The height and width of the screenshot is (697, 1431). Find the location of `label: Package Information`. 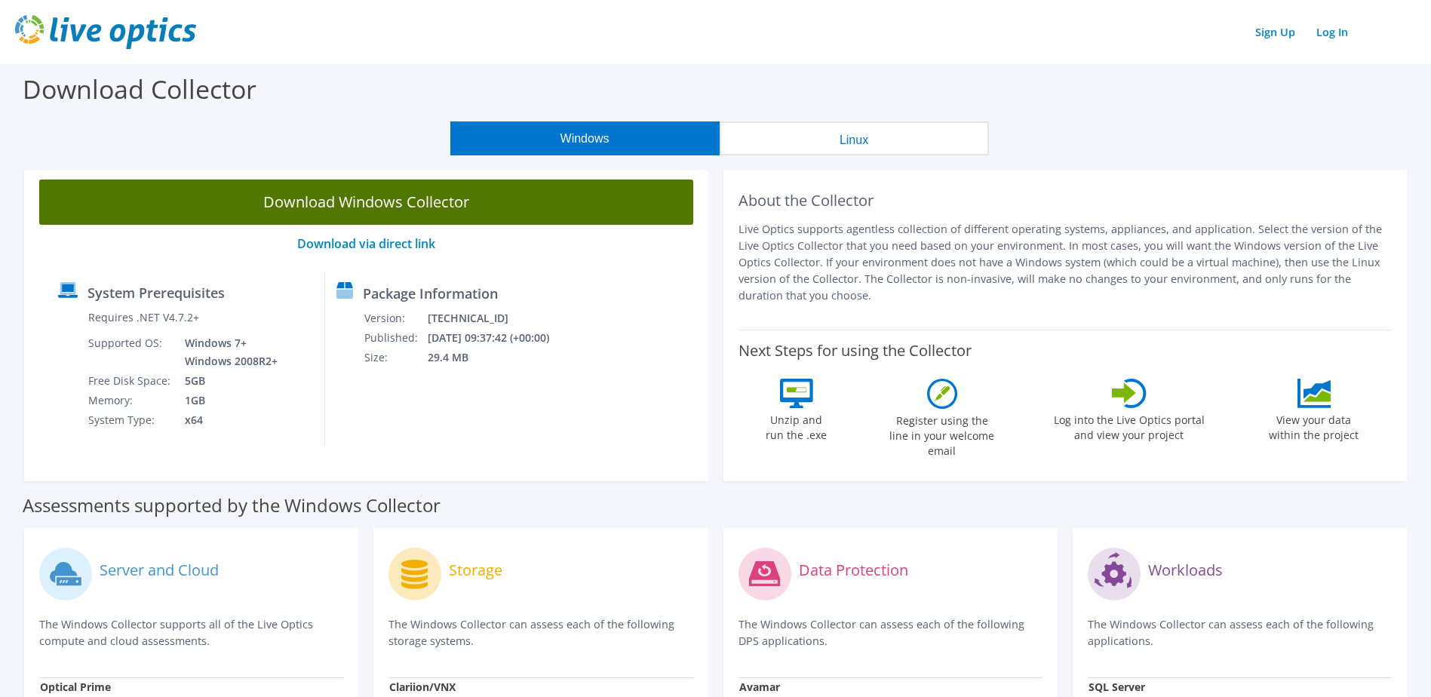

label: Package Information is located at coordinates (430, 293).